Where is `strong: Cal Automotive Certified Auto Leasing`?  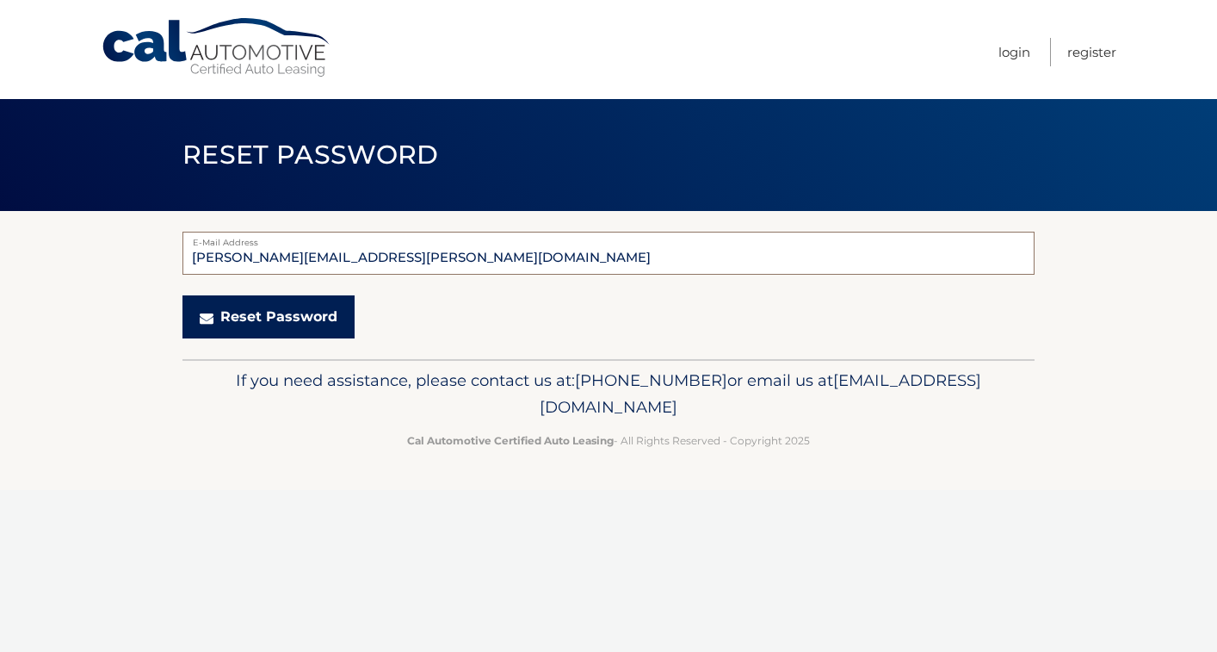 strong: Cal Automotive Certified Auto Leasing is located at coordinates (510, 440).